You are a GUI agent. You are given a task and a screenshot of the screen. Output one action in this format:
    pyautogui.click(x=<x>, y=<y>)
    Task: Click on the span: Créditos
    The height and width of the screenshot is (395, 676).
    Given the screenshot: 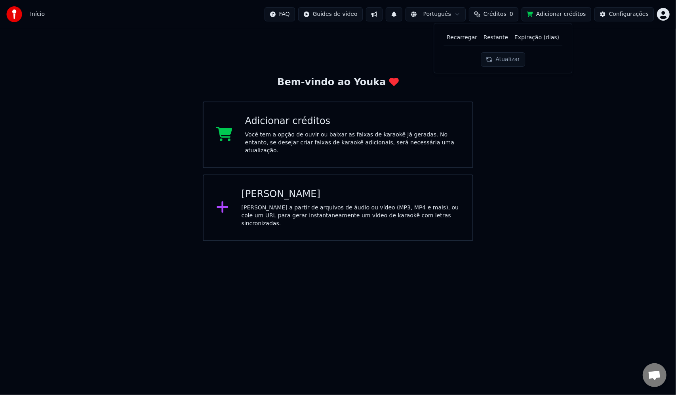 What is the action you would take?
    pyautogui.click(x=495, y=14)
    